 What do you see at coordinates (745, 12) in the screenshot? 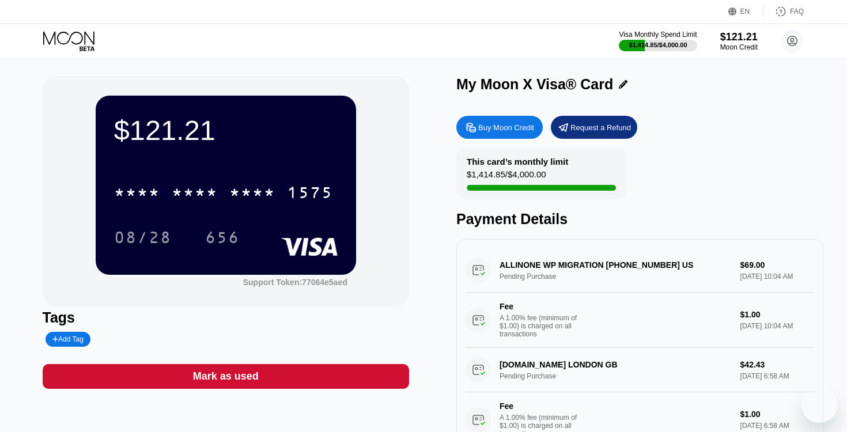
I see `div: EN` at bounding box center [745, 12].